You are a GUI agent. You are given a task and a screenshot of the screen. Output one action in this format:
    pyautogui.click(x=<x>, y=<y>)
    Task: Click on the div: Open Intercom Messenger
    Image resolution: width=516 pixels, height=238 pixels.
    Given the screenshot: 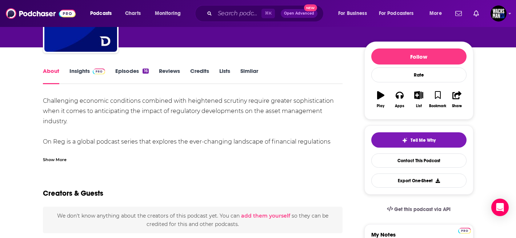 What is the action you would take?
    pyautogui.click(x=500, y=207)
    